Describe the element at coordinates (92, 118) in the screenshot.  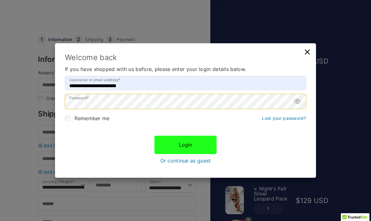
I see `span: Remember me` at that location.